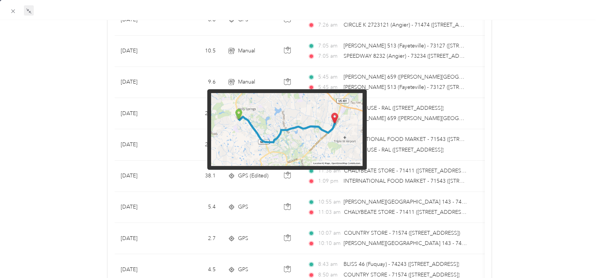  What do you see at coordinates (329, 264) in the screenshot?
I see `span: 8:43 am` at bounding box center [329, 264].